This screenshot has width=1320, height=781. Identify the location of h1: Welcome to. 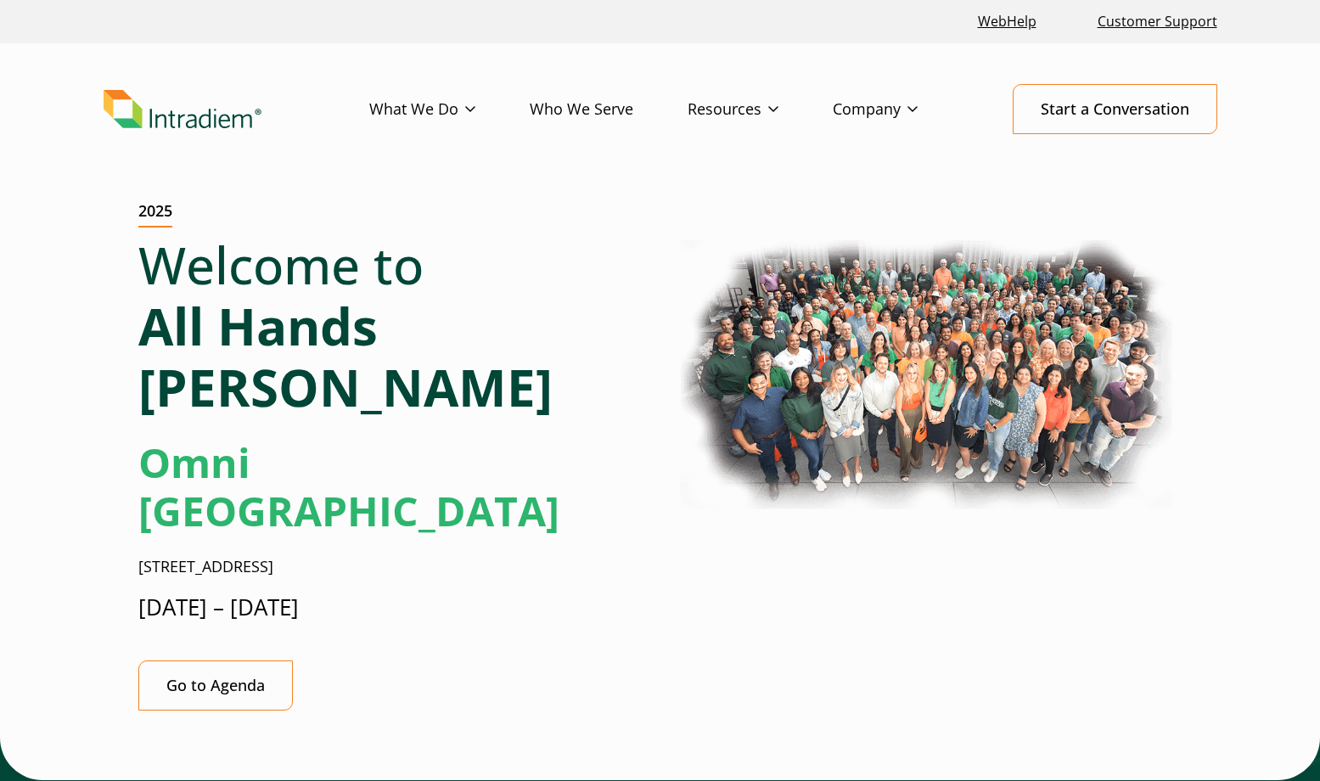
(392, 326).